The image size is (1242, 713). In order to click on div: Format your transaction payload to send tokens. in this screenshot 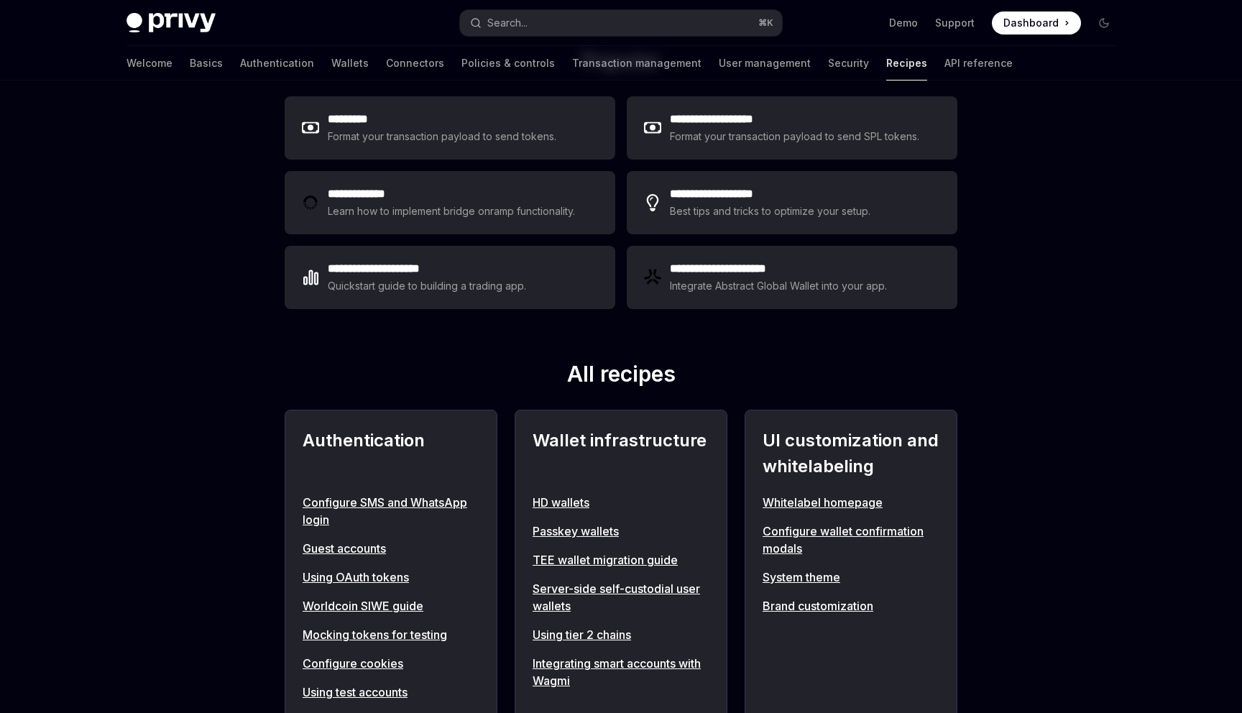, I will do `click(442, 137)`.